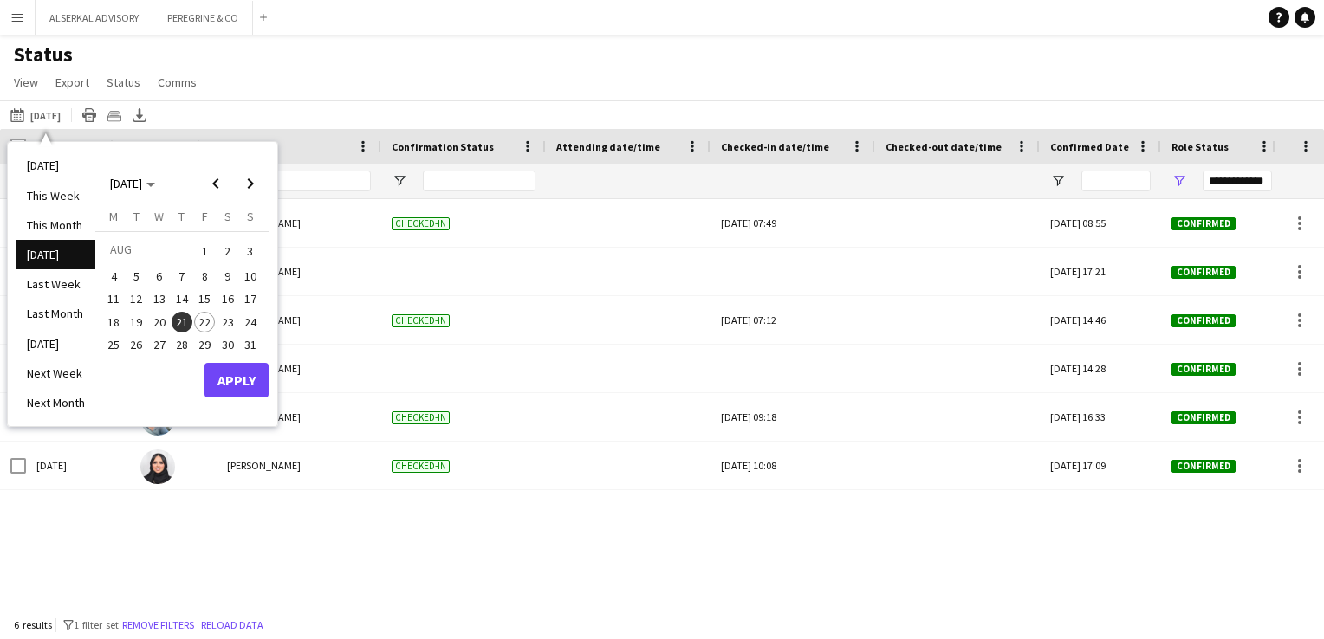  I want to click on span: Name, so click(241, 146).